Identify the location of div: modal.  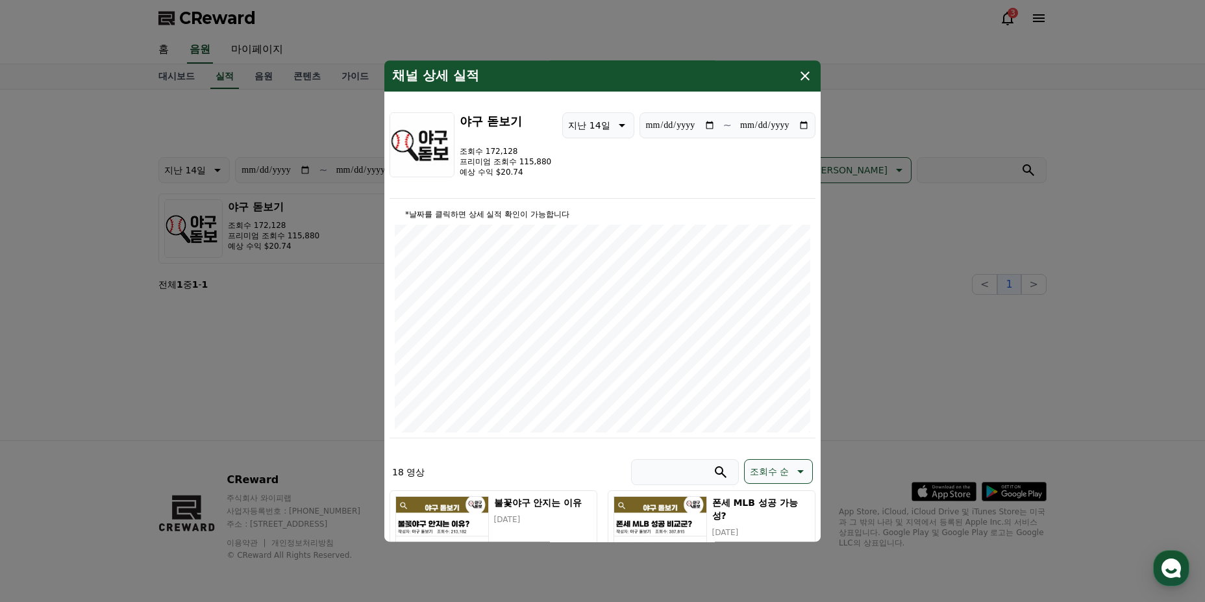
(602, 301).